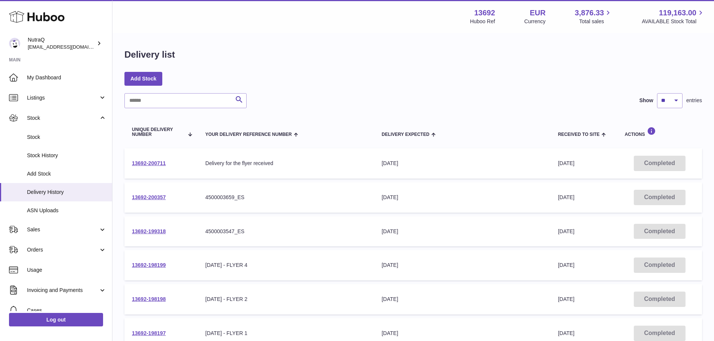  What do you see at coordinates (63, 230) in the screenshot?
I see `span: Sales` at bounding box center [63, 230].